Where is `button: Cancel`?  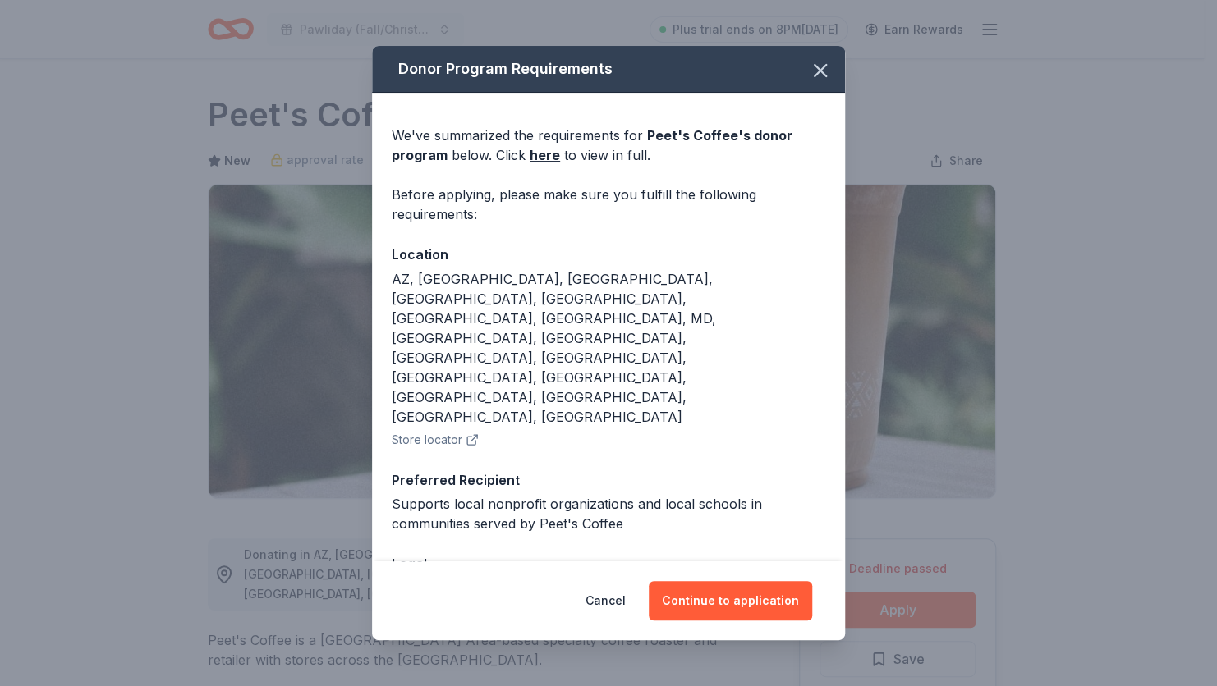
button: Cancel is located at coordinates (605, 601).